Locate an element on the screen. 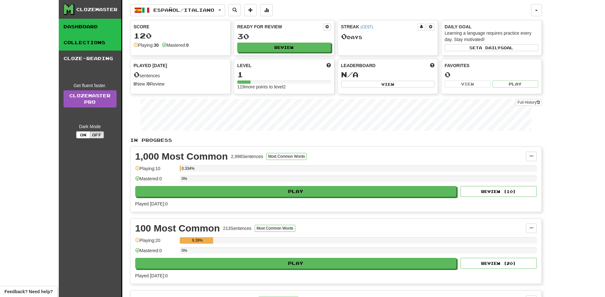  div: Streak is located at coordinates (379, 27).